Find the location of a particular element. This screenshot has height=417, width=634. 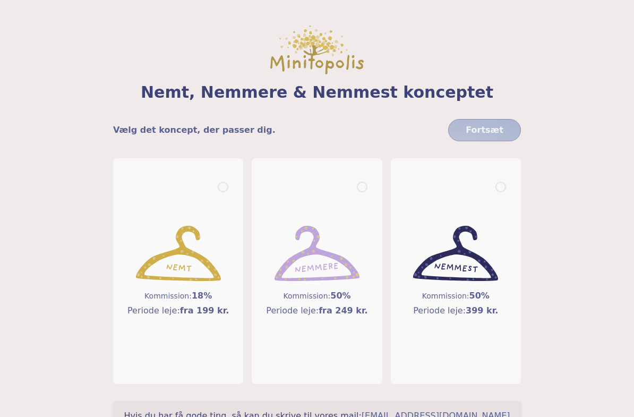

button: Fortsæt is located at coordinates (484, 130).